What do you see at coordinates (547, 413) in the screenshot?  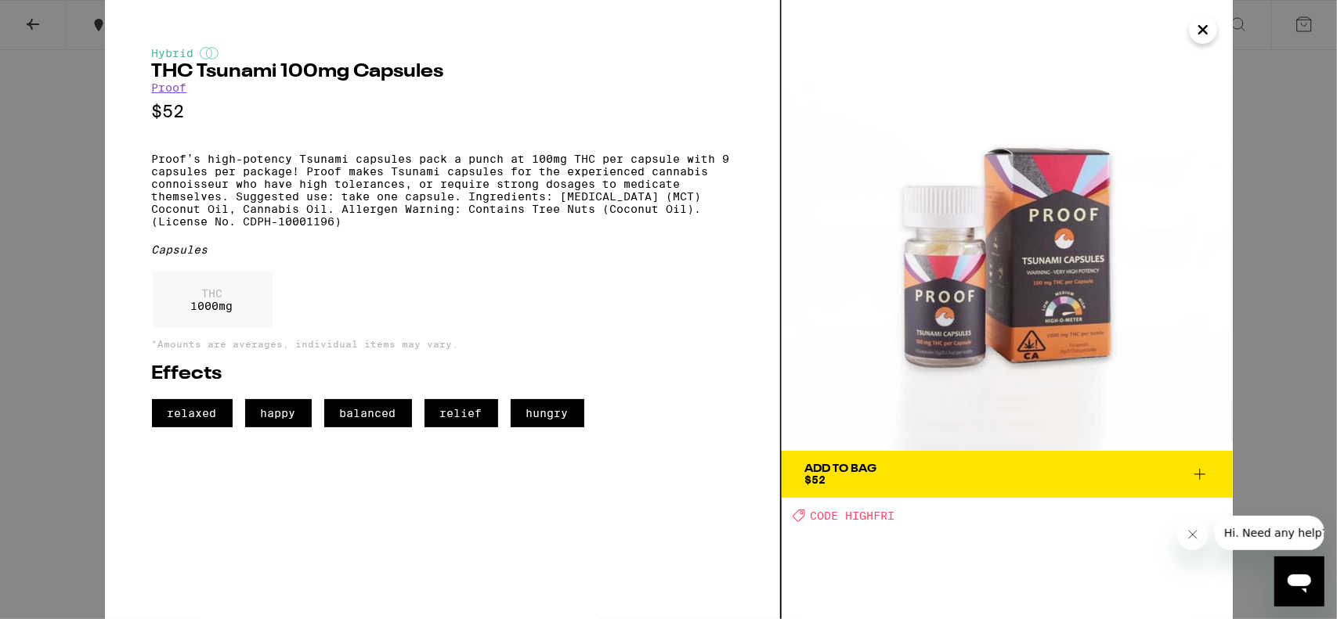 I see `span: hungry` at bounding box center [547, 413].